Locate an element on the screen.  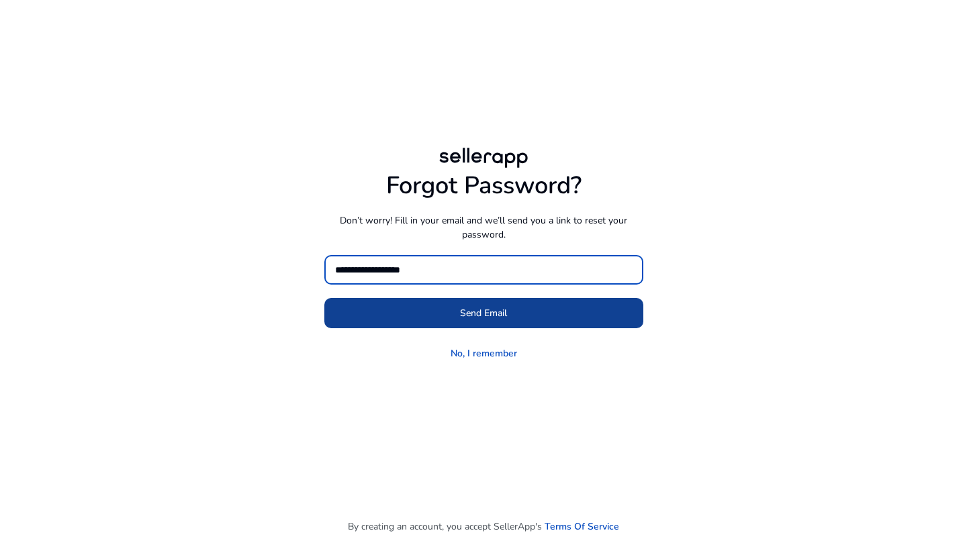
p: Don’t worry! Fill in your email and we’ll send you a link to reset your password. is located at coordinates (483, 228).